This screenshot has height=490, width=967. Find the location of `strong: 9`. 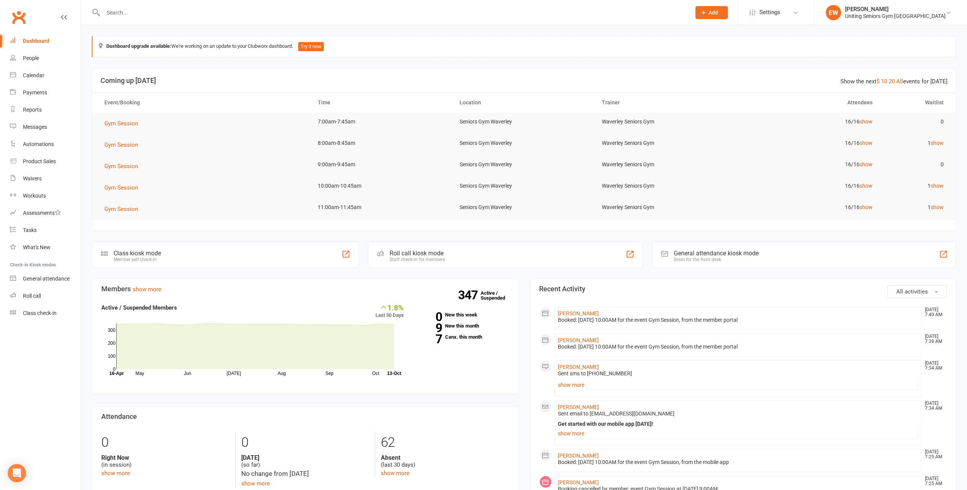

strong: 9 is located at coordinates (429, 328).